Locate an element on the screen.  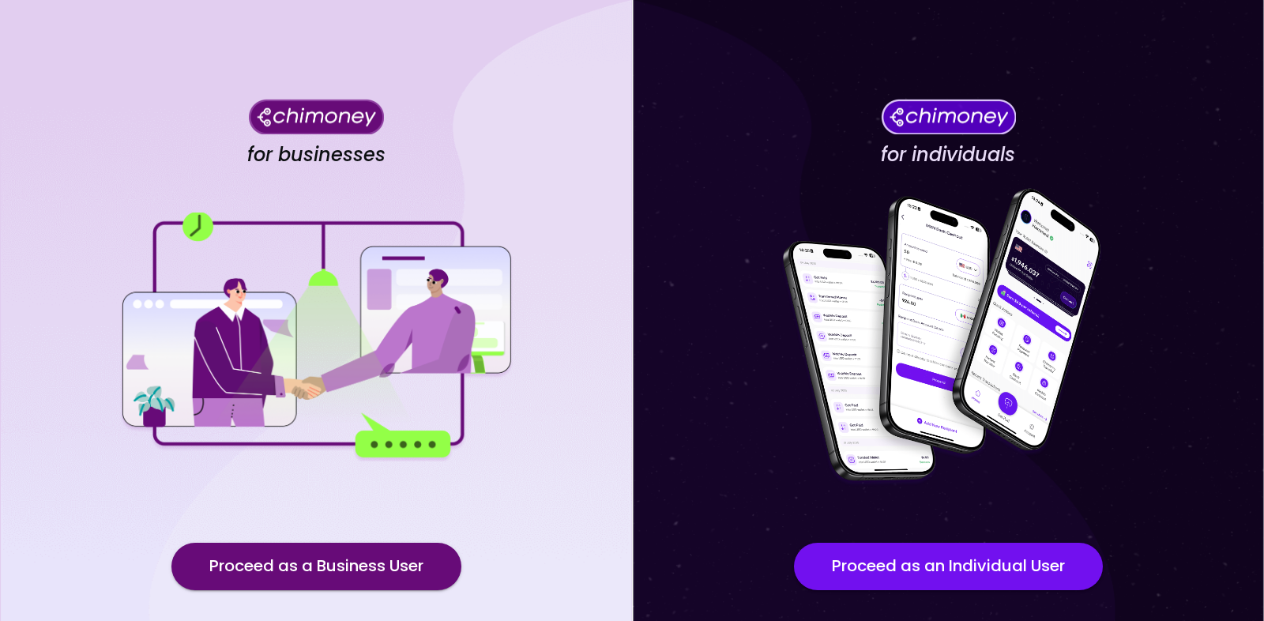
button: Proceed as an Individual User is located at coordinates (948, 566).